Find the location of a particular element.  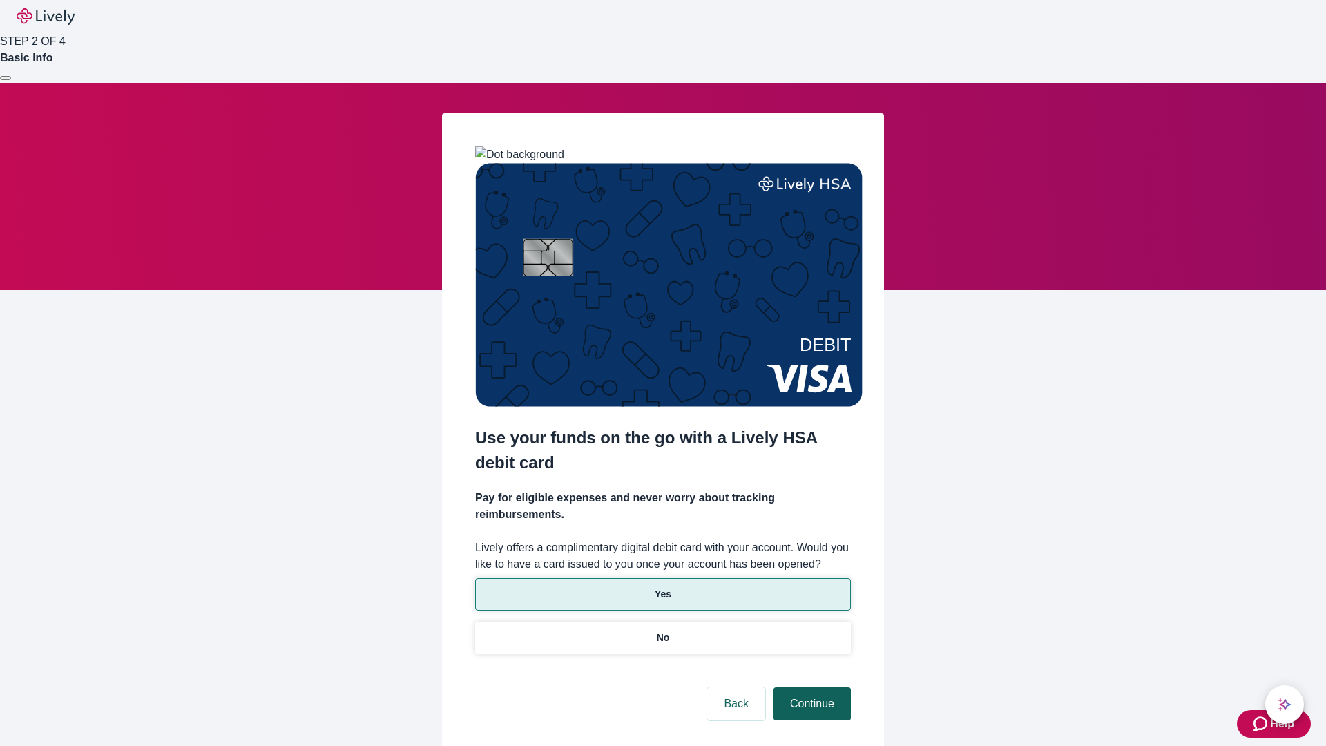

span: Help is located at coordinates (1282, 724).